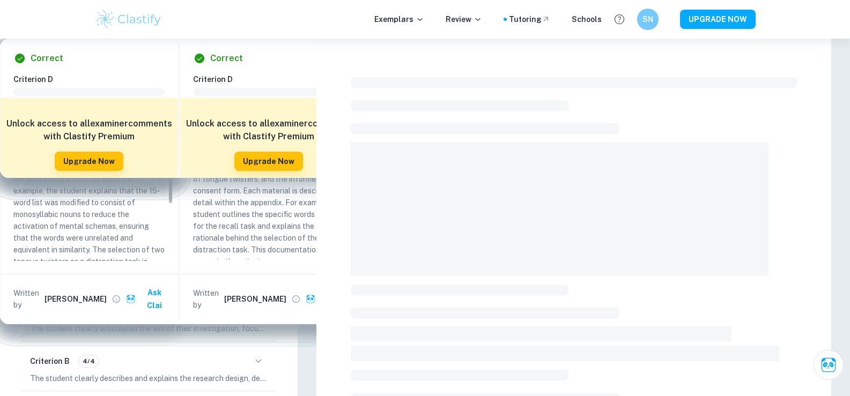 This screenshot has height=396, width=850. I want to click on a: Clastify logo, so click(129, 19).